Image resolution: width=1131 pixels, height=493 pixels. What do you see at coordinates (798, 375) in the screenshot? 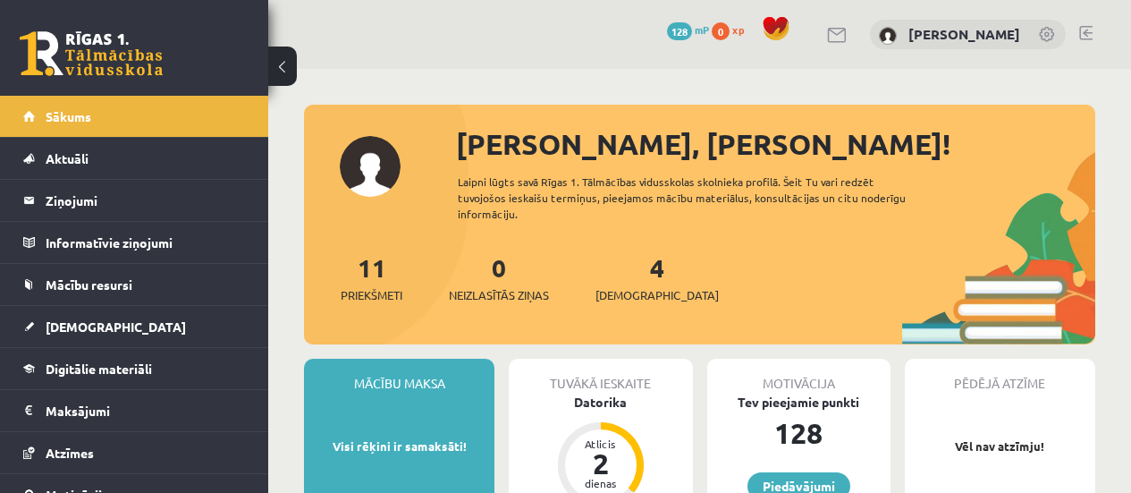
I see `div: Motivācija` at bounding box center [798, 375].